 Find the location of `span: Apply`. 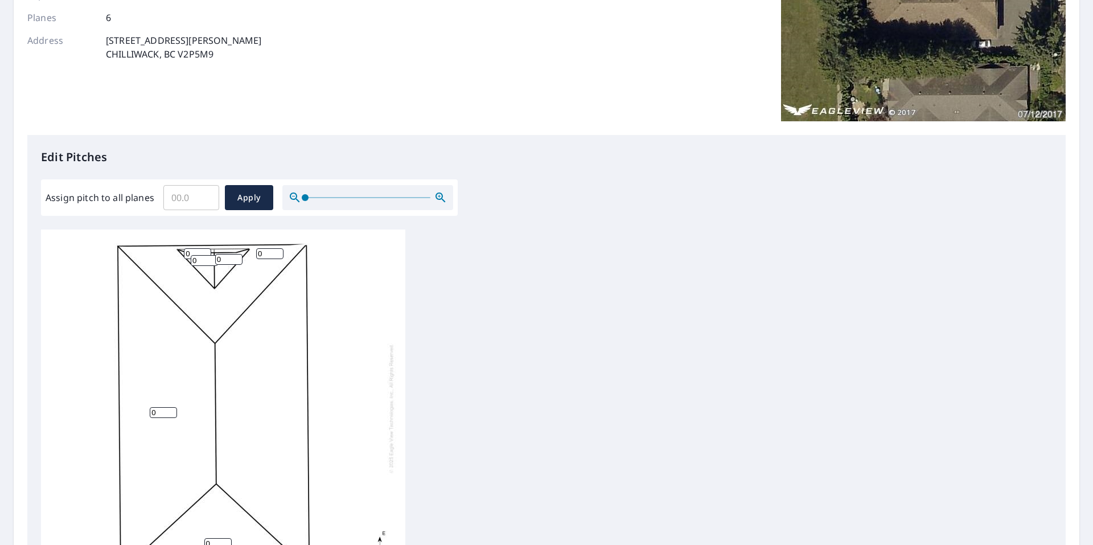

span: Apply is located at coordinates (249, 198).